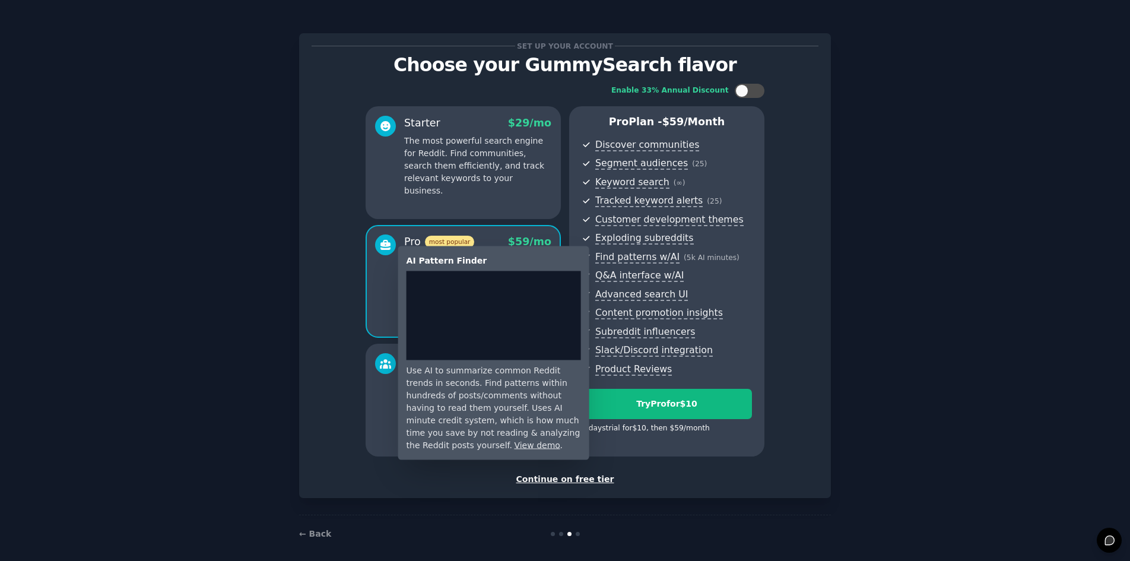 The image size is (1130, 561). I want to click on div: Pro, so click(439, 242).